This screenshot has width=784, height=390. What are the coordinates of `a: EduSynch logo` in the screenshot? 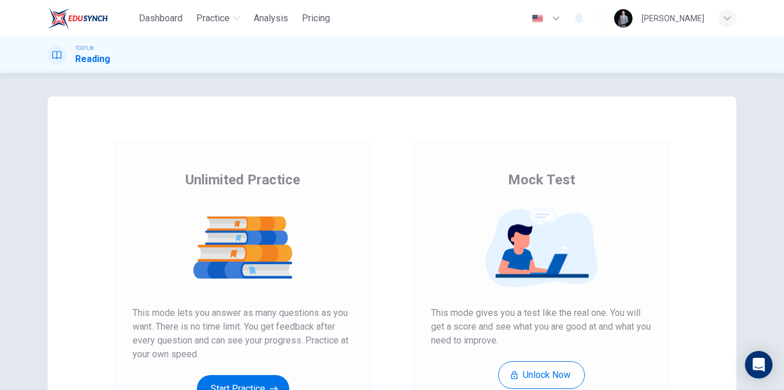 It's located at (91, 18).